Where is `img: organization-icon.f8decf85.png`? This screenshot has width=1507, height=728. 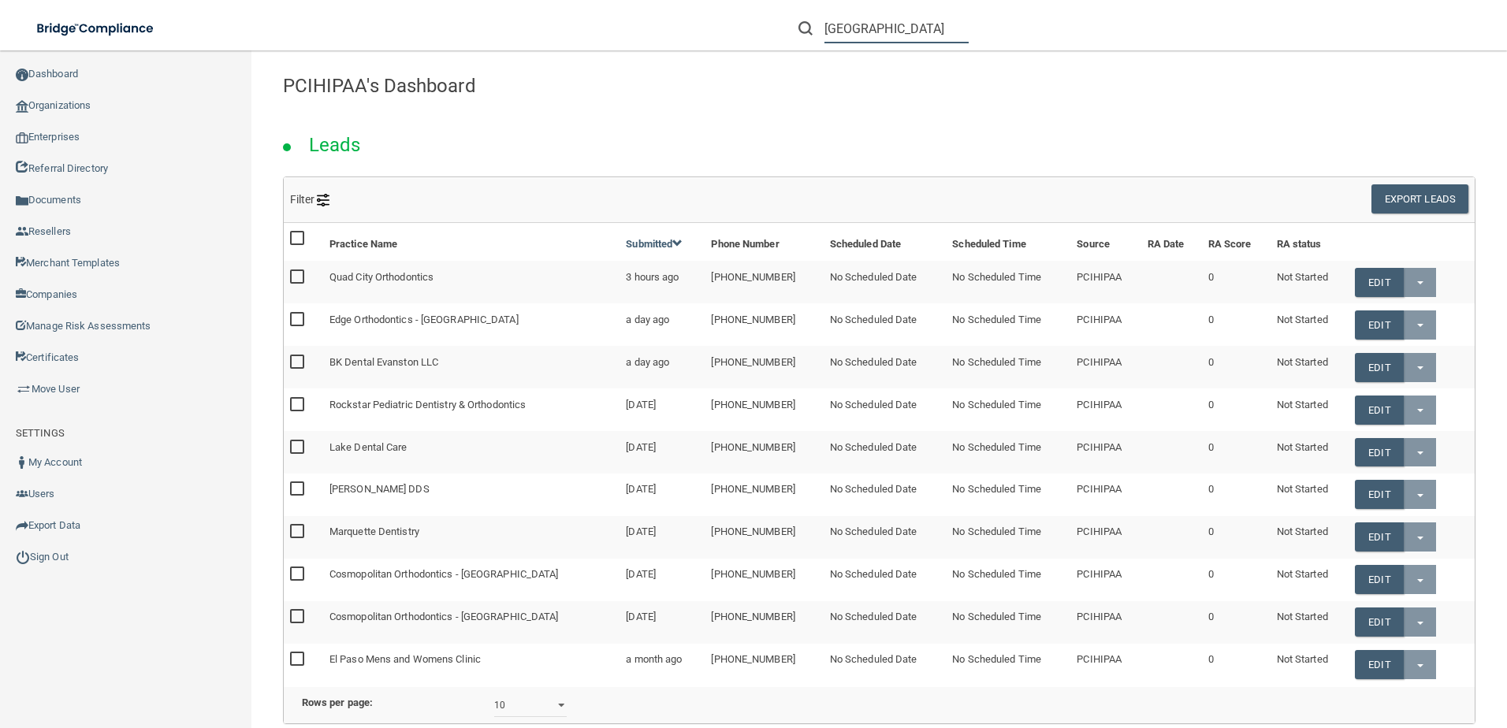 img: organization-icon.f8decf85.png is located at coordinates (22, 106).